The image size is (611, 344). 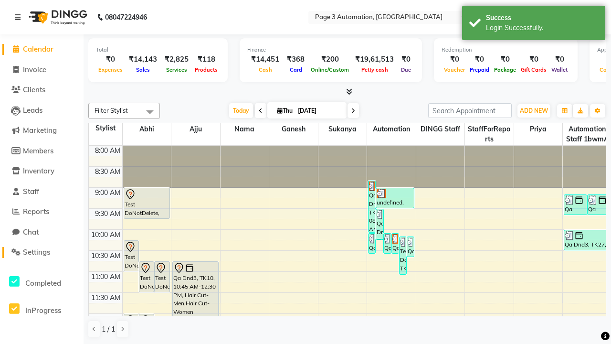 I want to click on span: Cash, so click(x=265, y=70).